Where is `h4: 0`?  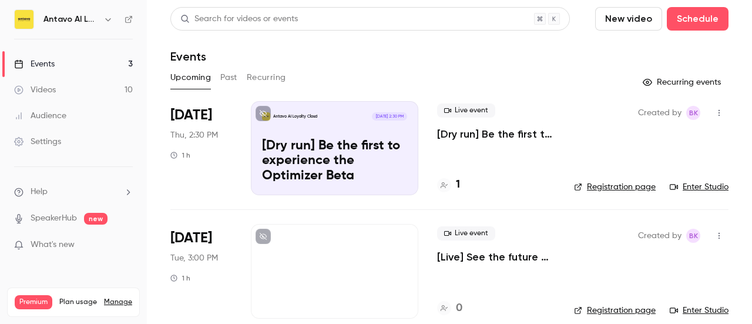 h4: 0 is located at coordinates (459, 308).